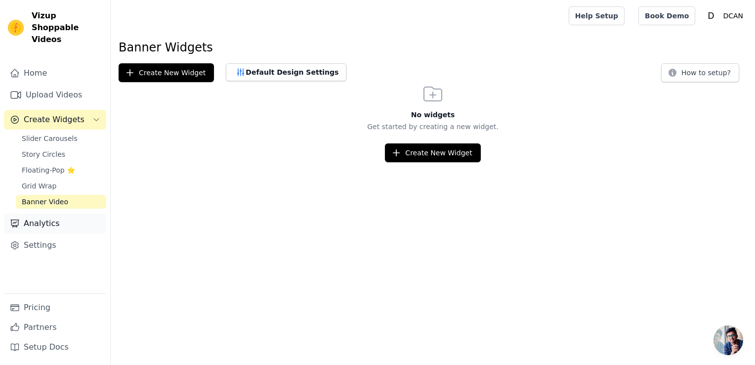  I want to click on span: Slider Carousels, so click(49, 138).